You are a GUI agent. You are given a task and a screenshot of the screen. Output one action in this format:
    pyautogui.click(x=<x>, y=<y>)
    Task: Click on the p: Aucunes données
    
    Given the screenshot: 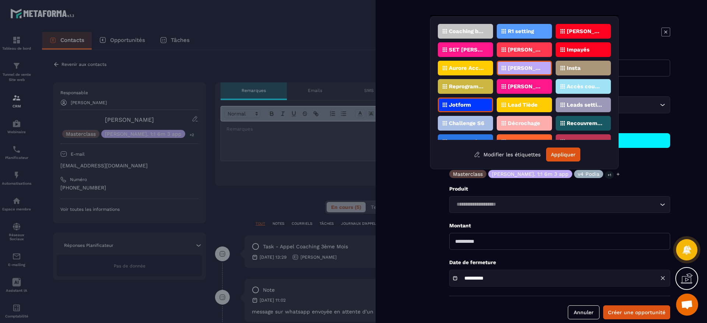 What is the action you would take?
    pyautogui.click(x=466, y=142)
    